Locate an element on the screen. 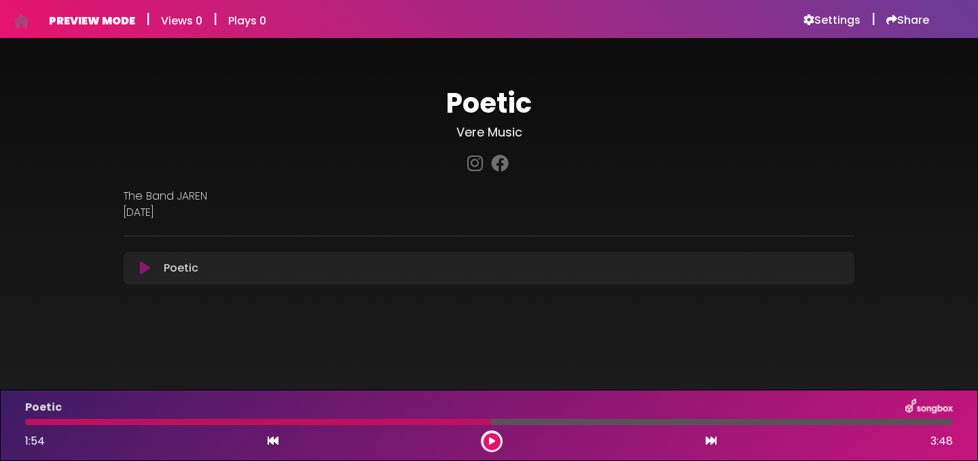  p: Poetic is located at coordinates (181, 268).